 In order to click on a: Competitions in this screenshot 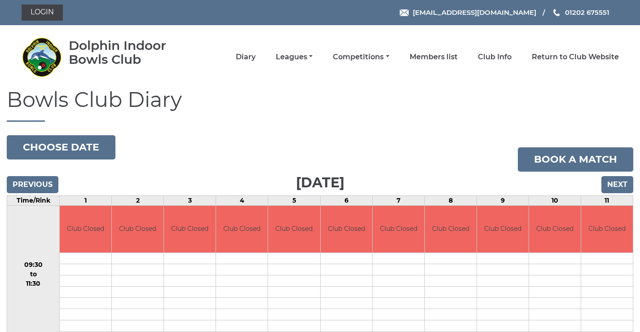, I will do `click(361, 57)`.